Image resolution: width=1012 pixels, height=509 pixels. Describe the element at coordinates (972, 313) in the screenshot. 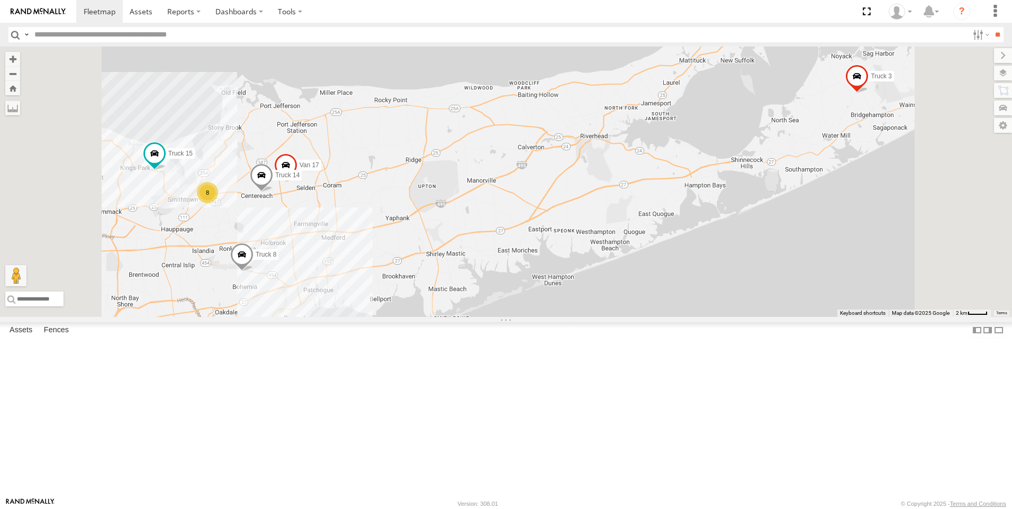

I see `button: Map Scale: 2 km per 34 pixels` at that location.